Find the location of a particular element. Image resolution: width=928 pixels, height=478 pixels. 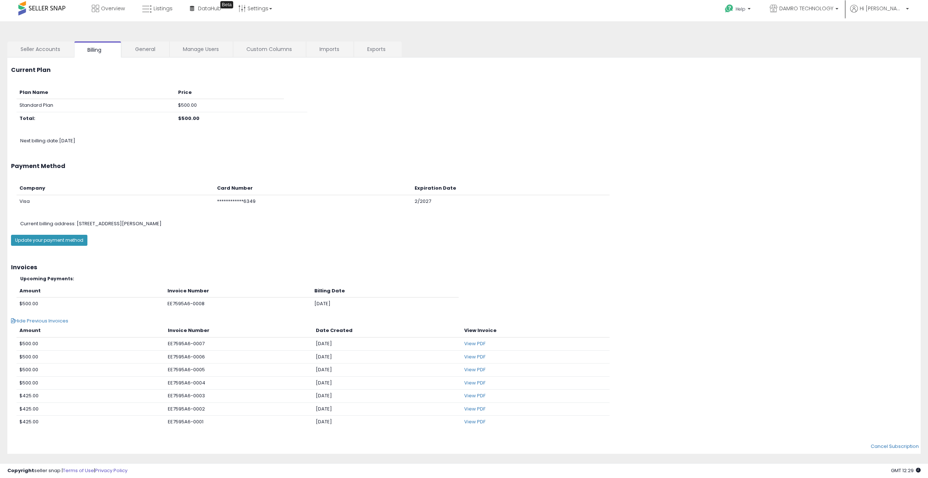

td: Standard Plan is located at coordinates (96, 106).